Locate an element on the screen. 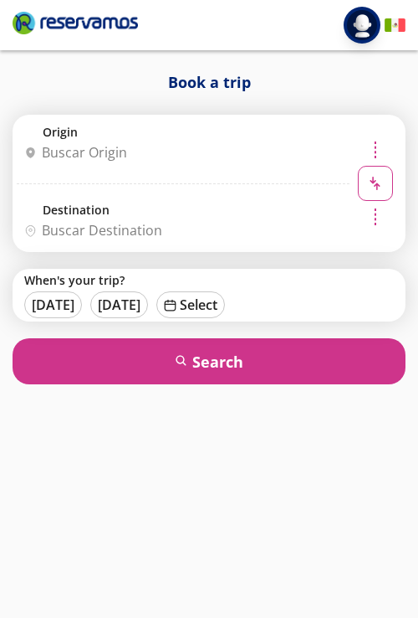 The height and width of the screenshot is (618, 418). button: Select is located at coordinates (191, 305).